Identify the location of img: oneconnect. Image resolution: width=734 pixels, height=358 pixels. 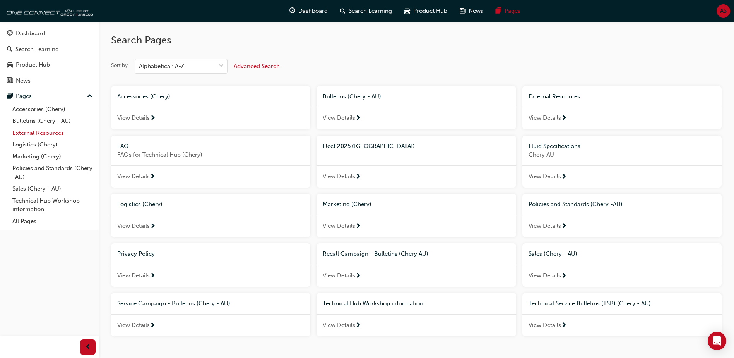
(48, 11).